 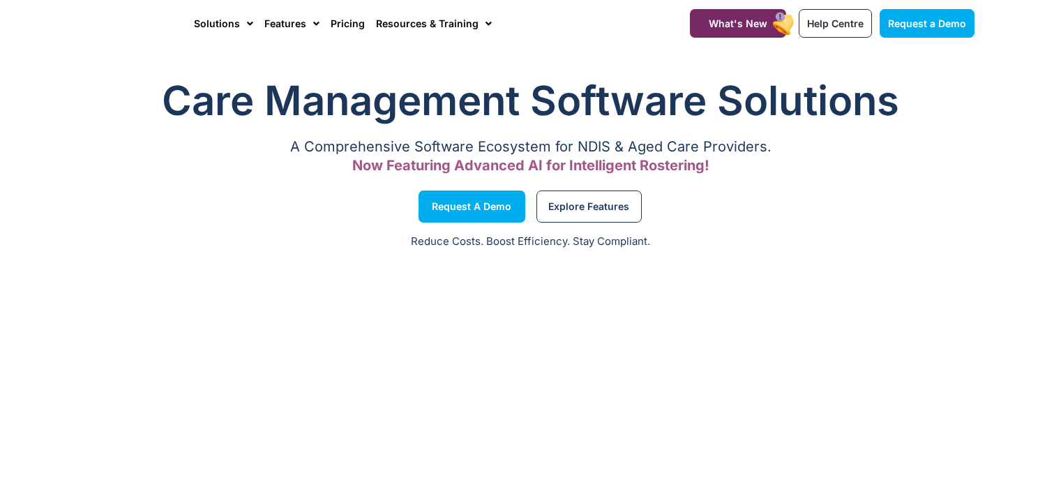 I want to click on span: What's New, so click(x=738, y=23).